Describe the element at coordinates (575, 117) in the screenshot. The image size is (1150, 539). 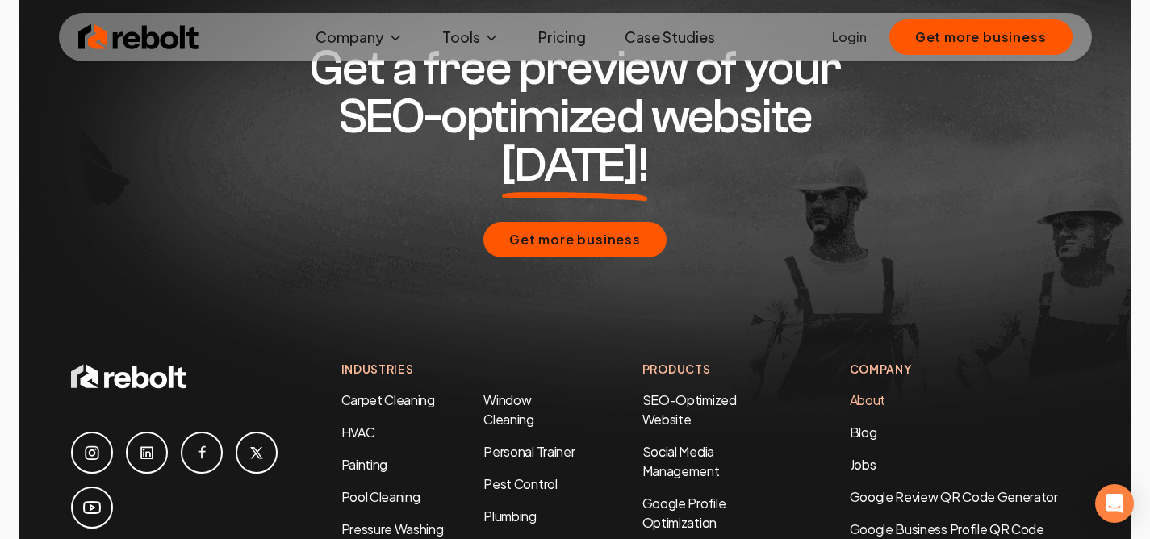
I see `h2: Get a free preview of your SEO-optimized website` at that location.